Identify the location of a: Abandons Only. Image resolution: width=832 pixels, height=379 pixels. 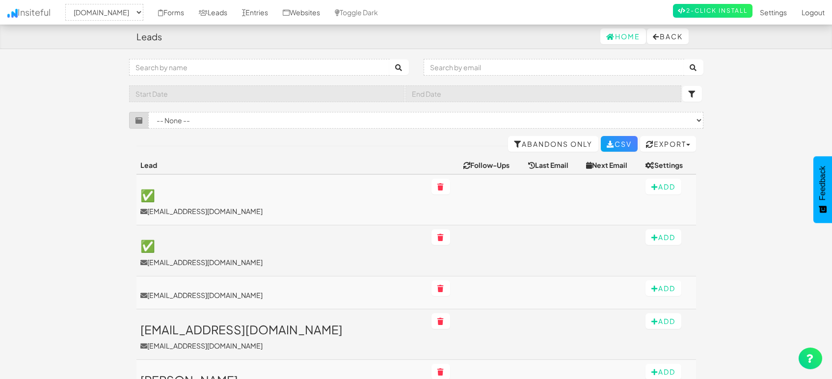
(553, 144).